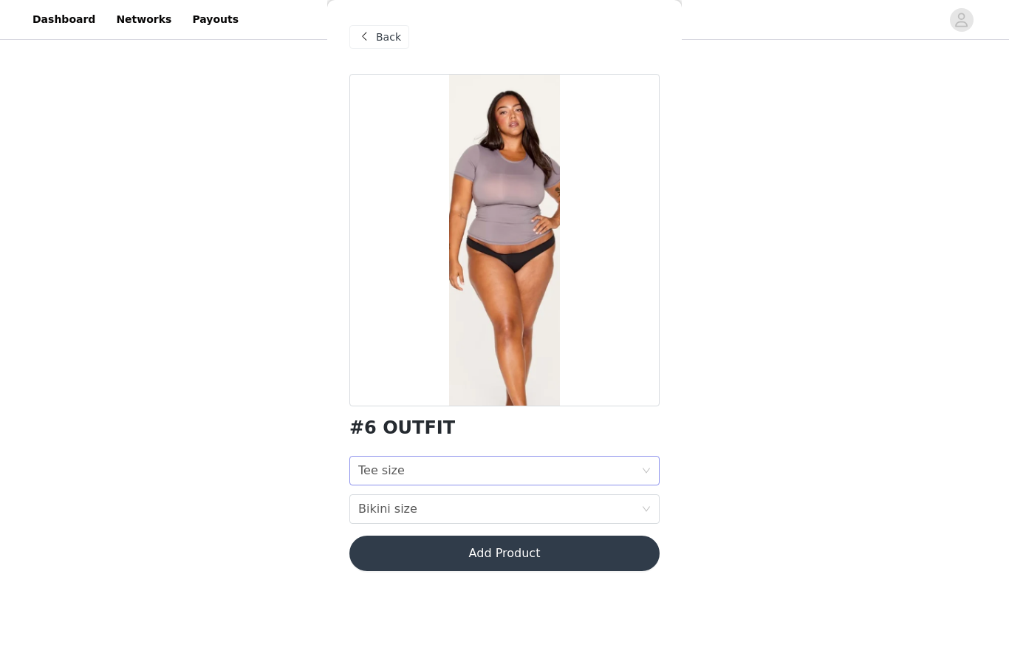  Describe the element at coordinates (63, 19) in the screenshot. I see `a: Dashboard` at that location.